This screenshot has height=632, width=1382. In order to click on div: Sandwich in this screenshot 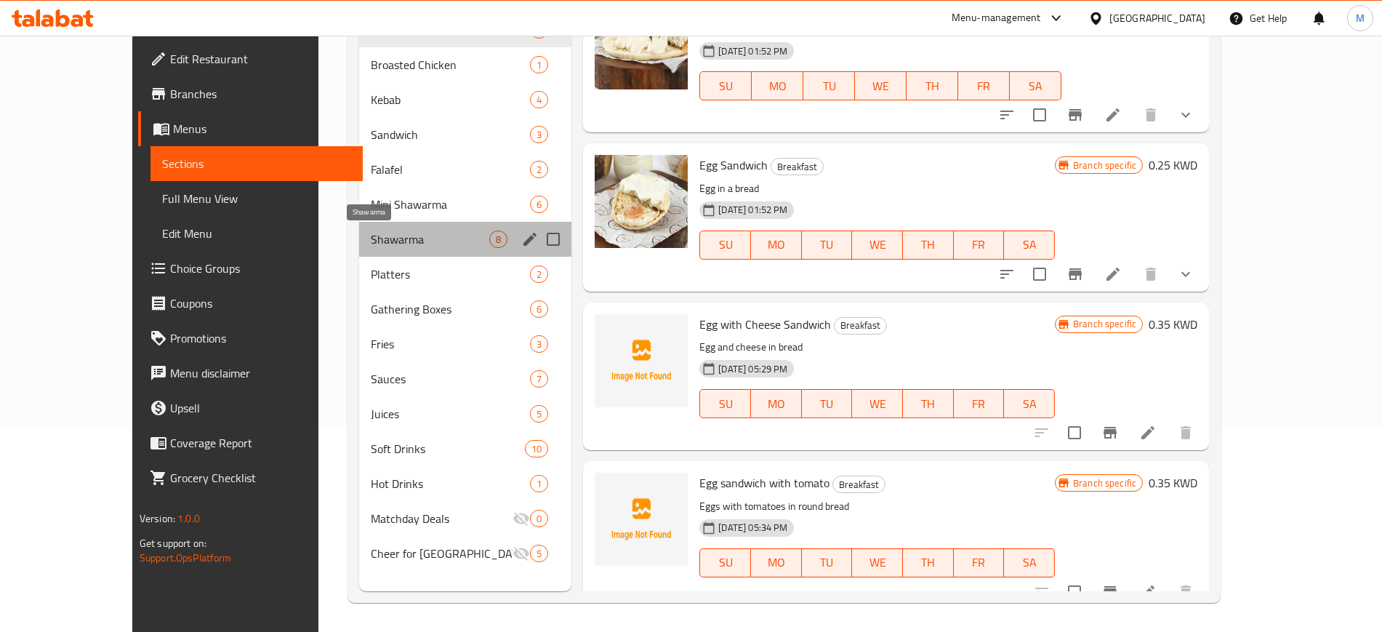, I will do `click(450, 134)`.